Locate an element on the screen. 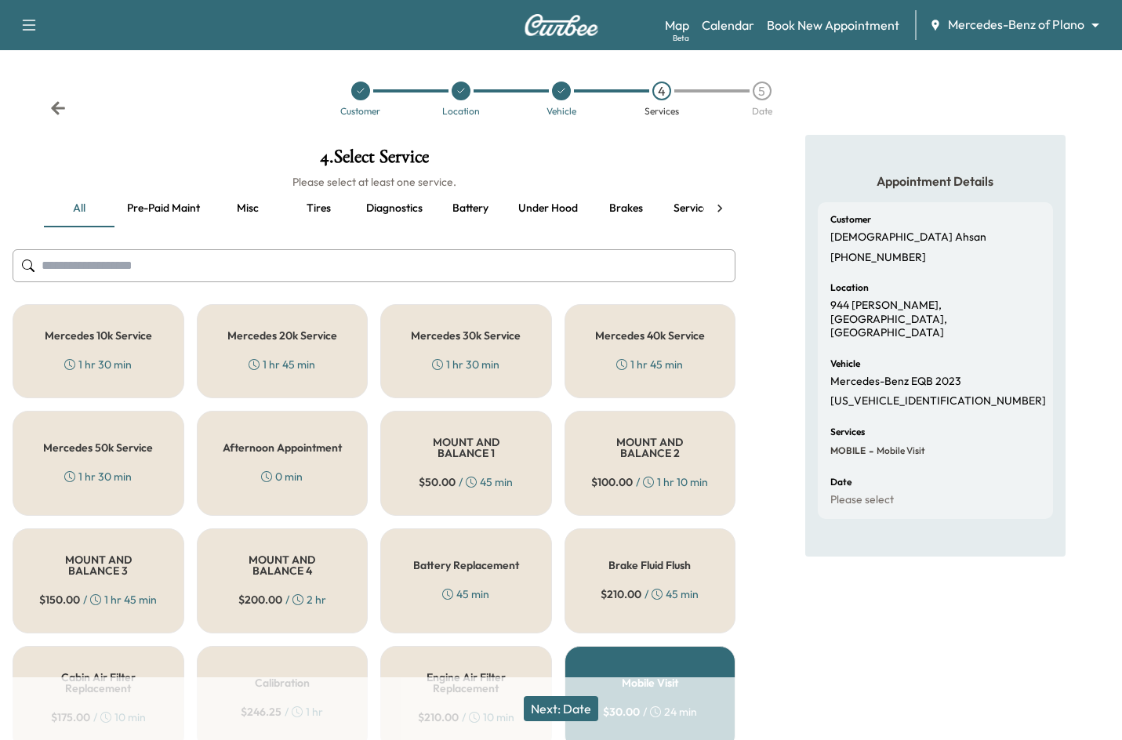 The height and width of the screenshot is (740, 1122). a: MapBeta is located at coordinates (676, 25).